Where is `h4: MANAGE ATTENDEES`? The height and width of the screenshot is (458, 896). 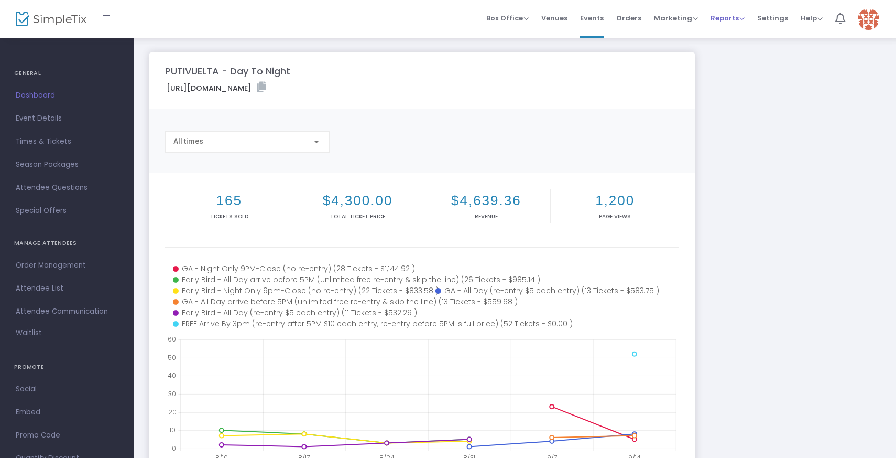 h4: MANAGE ATTENDEES is located at coordinates (67, 243).